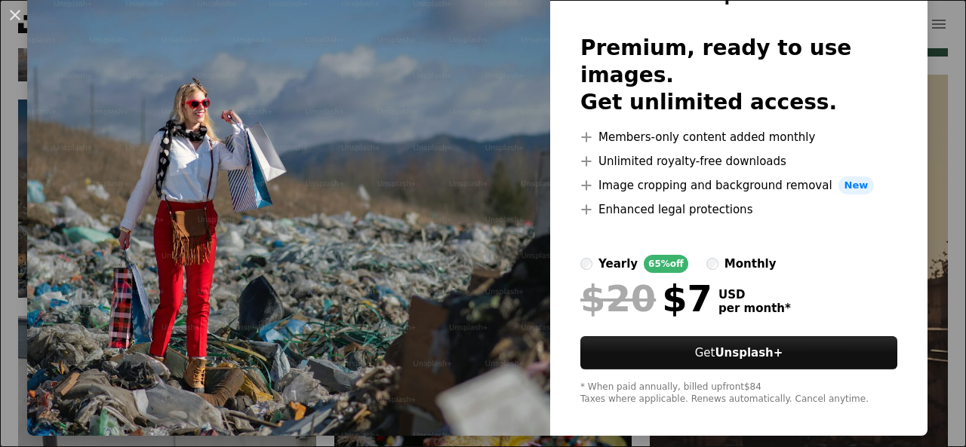 The height and width of the screenshot is (447, 966). I want to click on h2: Premium, ready to use images. Get unlimited access., so click(739, 75).